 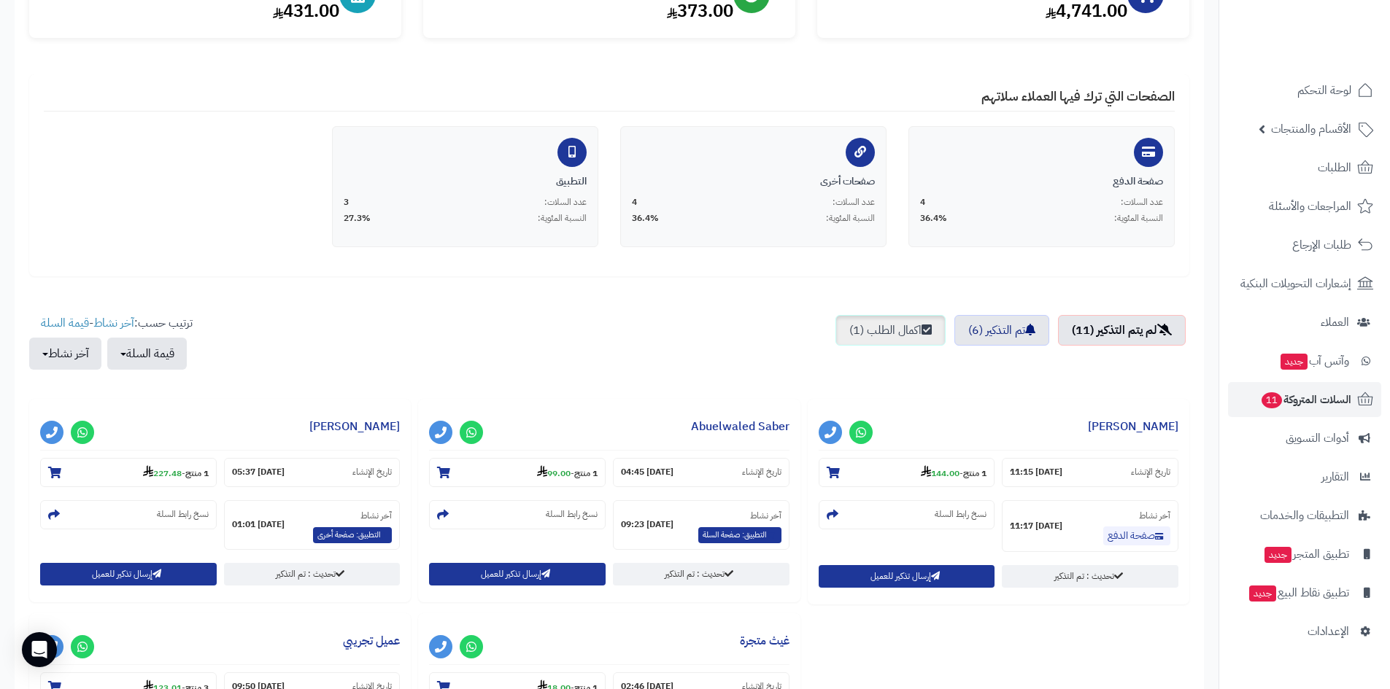 I want to click on button: آخر نشاط, so click(x=65, y=354).